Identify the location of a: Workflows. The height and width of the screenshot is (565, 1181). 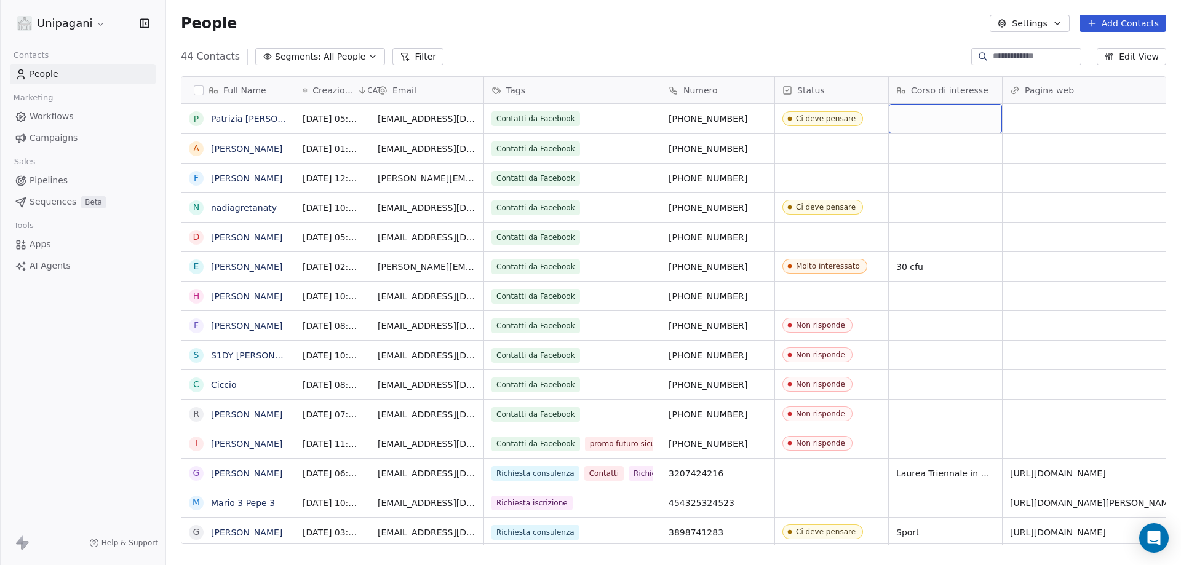
(82, 116).